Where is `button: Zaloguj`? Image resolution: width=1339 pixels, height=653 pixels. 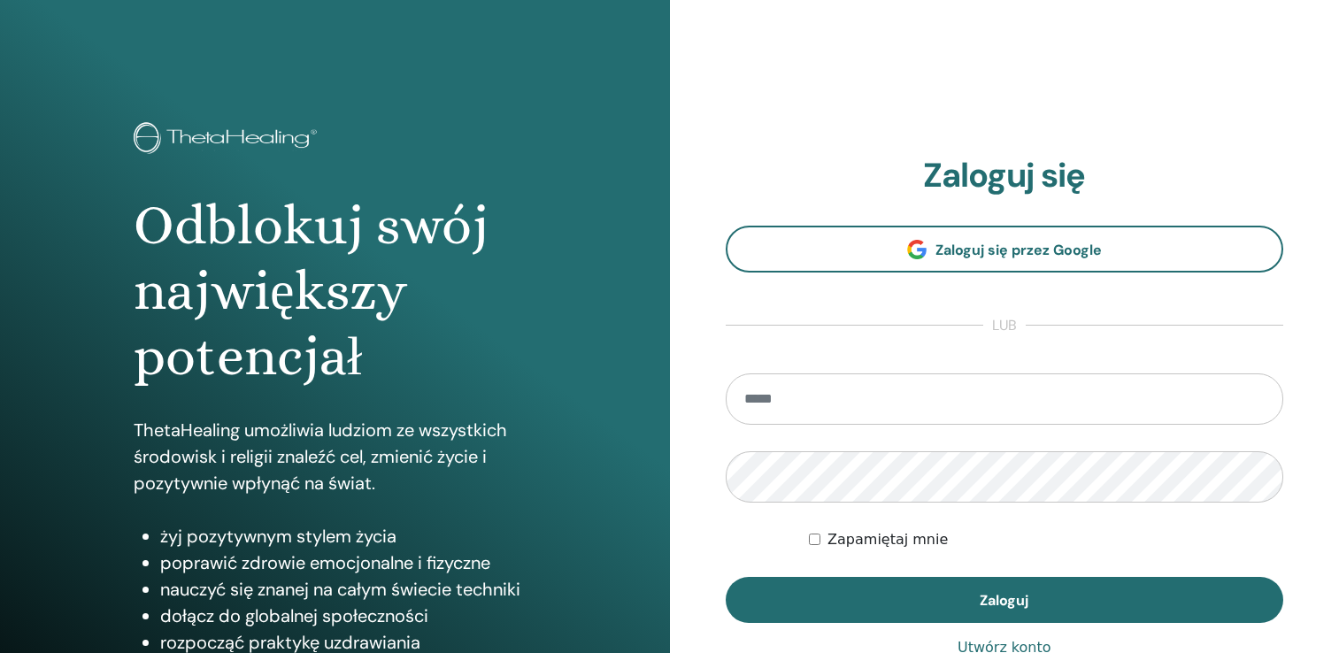 button: Zaloguj is located at coordinates (1004, 600).